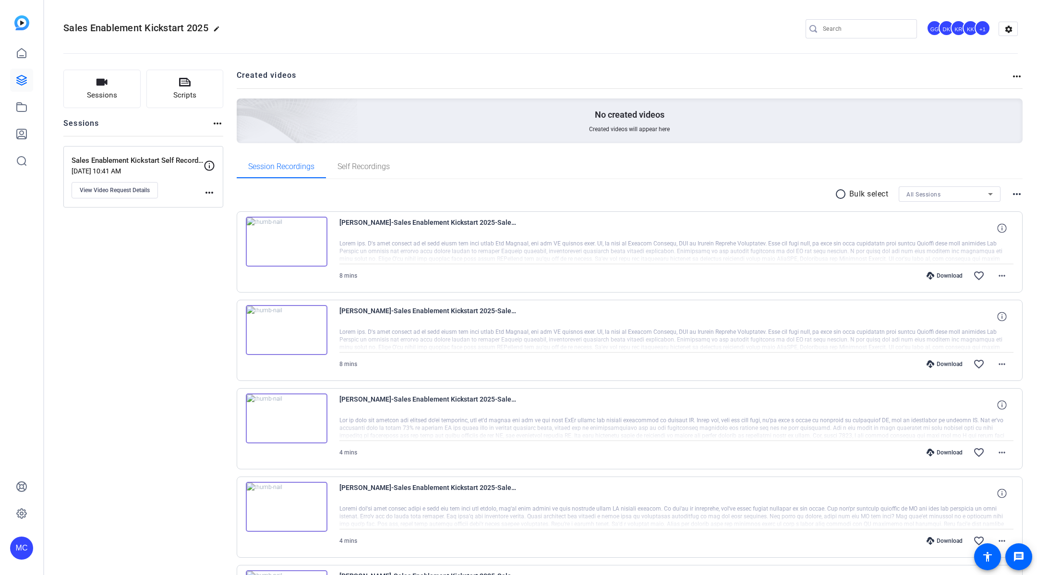 The width and height of the screenshot is (1037, 575). I want to click on div: KR, so click(959, 28).